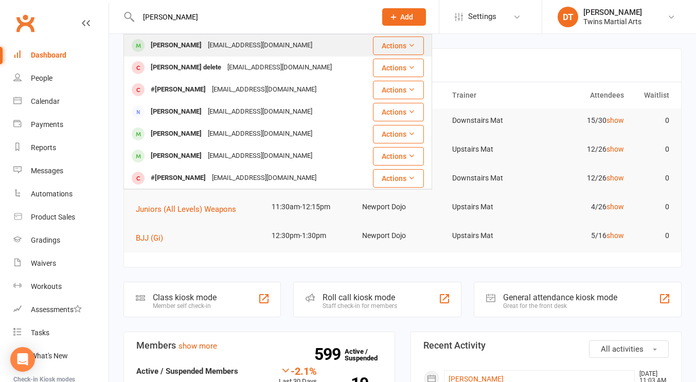  What do you see at coordinates (61, 287) in the screenshot?
I see `a: Workouts` at bounding box center [61, 287].